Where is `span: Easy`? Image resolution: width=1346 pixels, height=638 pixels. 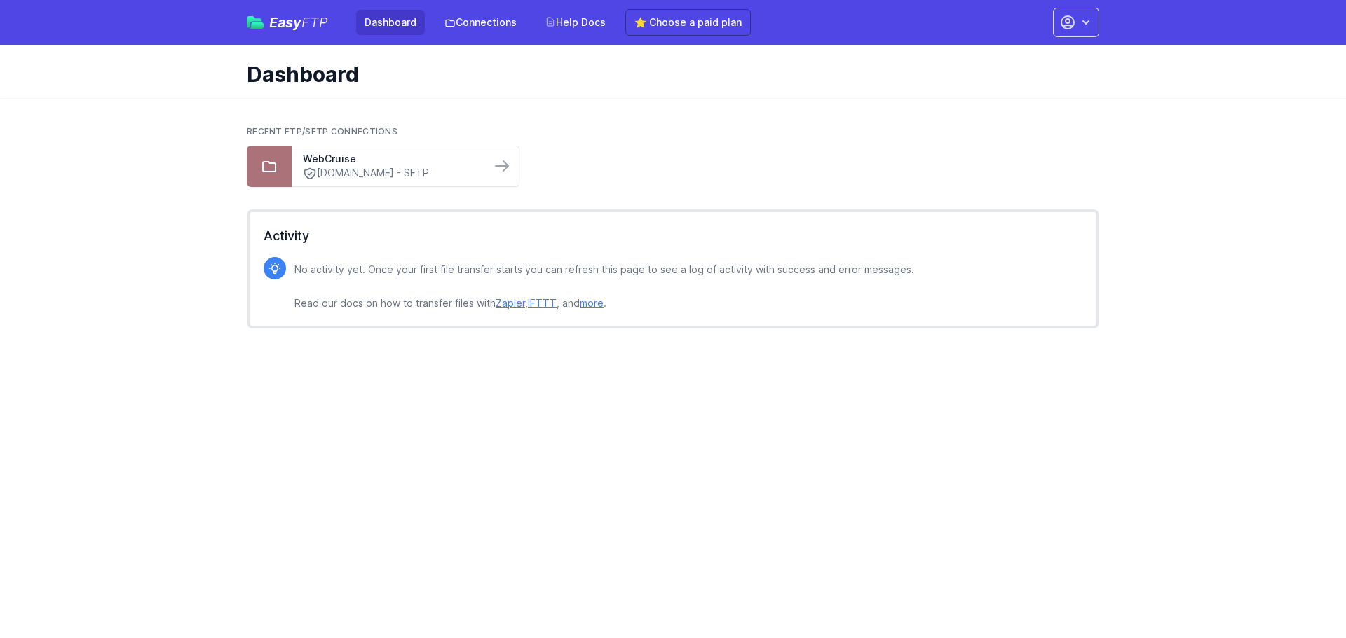 span: Easy is located at coordinates (299, 22).